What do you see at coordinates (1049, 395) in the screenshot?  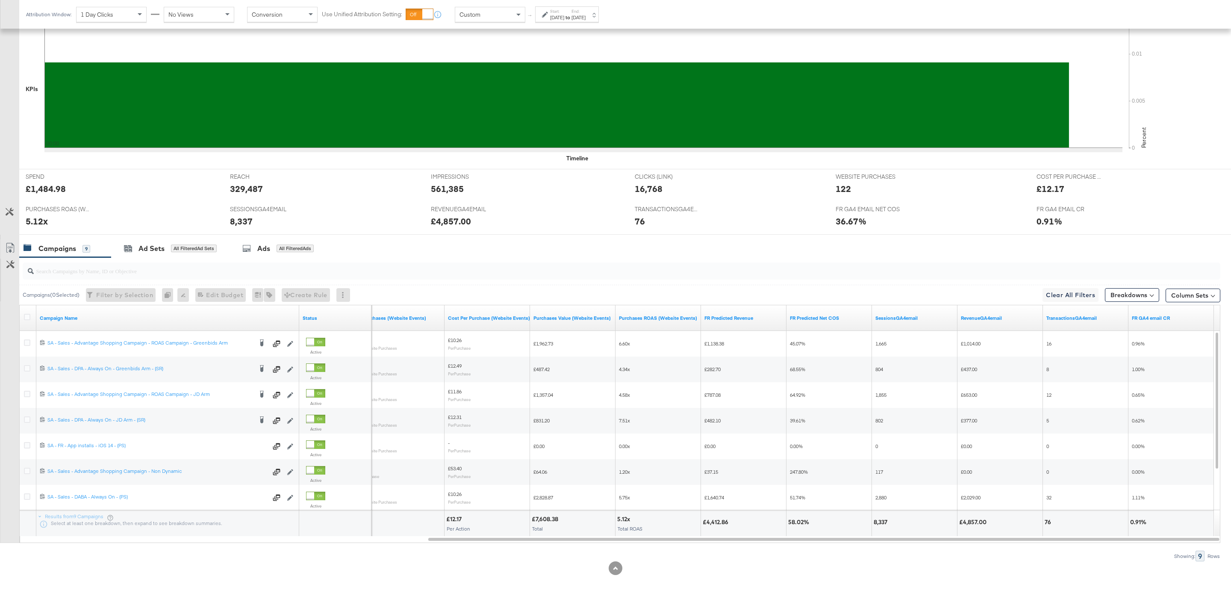 I see `span: 12` at bounding box center [1049, 395].